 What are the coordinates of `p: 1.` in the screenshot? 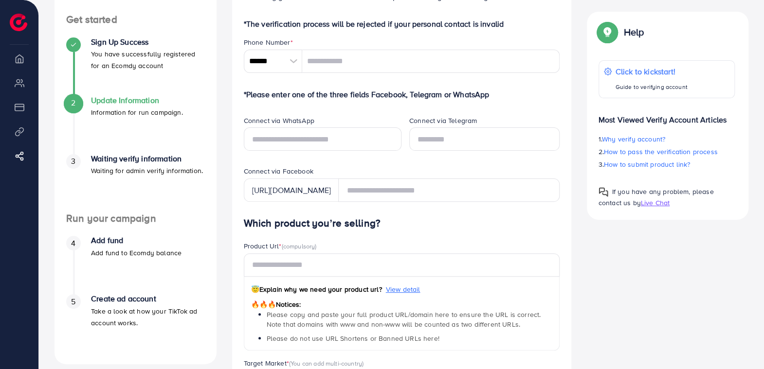 It's located at (667, 139).